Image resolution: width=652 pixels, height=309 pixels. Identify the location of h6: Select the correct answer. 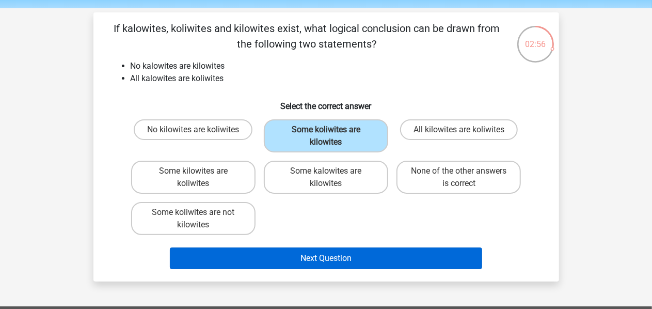
(326, 102).